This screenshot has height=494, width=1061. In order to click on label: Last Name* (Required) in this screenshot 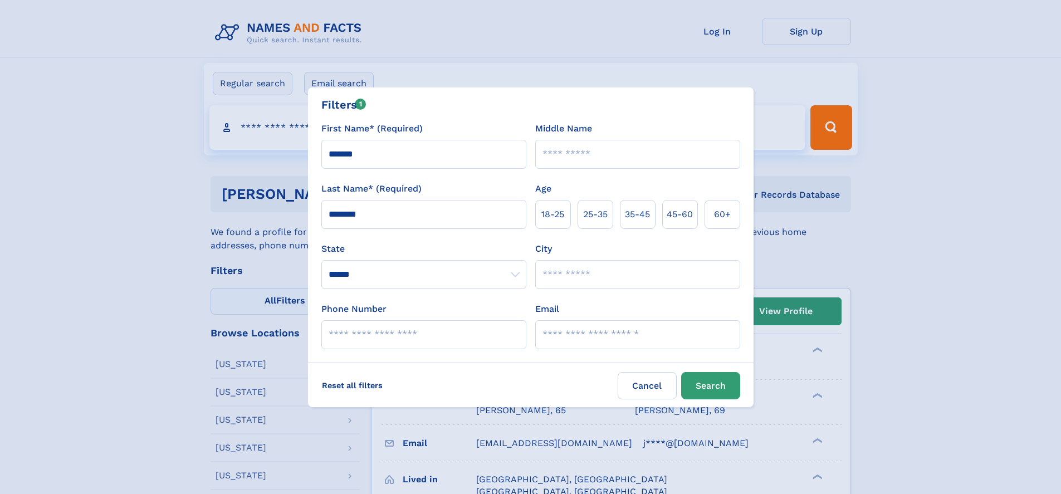, I will do `click(372, 189)`.